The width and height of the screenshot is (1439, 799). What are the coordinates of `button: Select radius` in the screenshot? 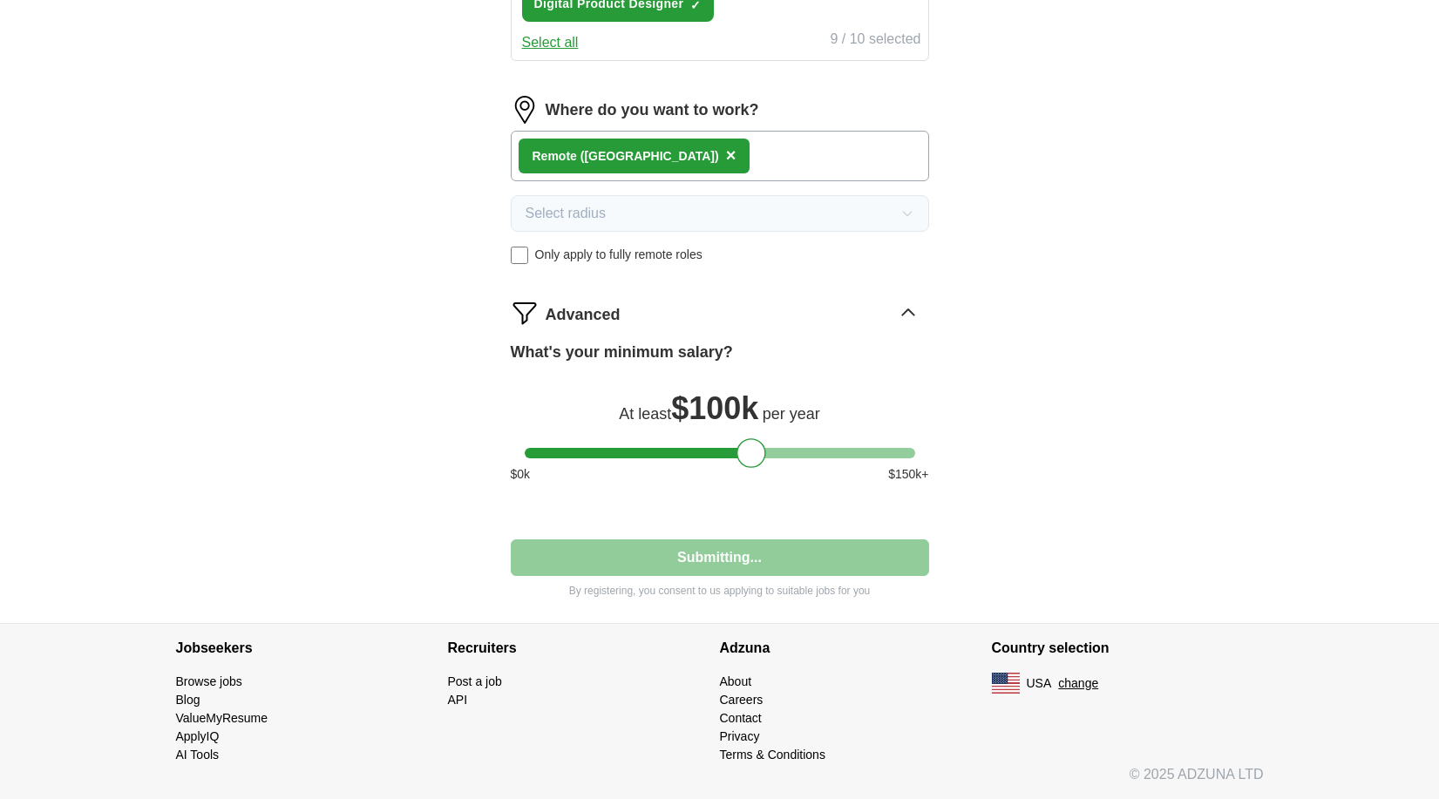 It's located at (720, 214).